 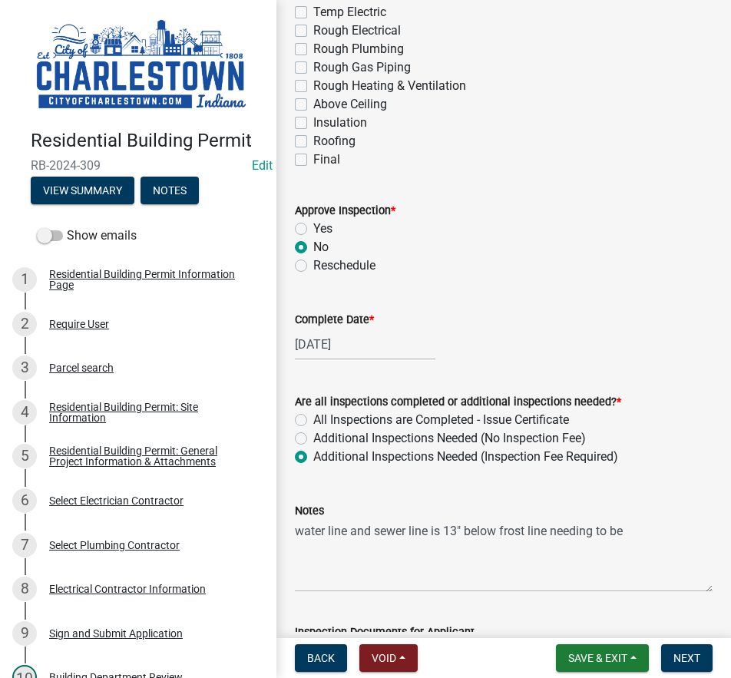 What do you see at coordinates (262, 165) in the screenshot?
I see `wm-modal-confirm: Edit Application Number` at bounding box center [262, 165].